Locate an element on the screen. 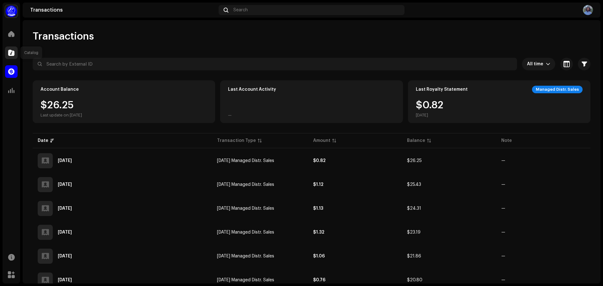  div: Aug 31, 2025 is located at coordinates (65, 185).